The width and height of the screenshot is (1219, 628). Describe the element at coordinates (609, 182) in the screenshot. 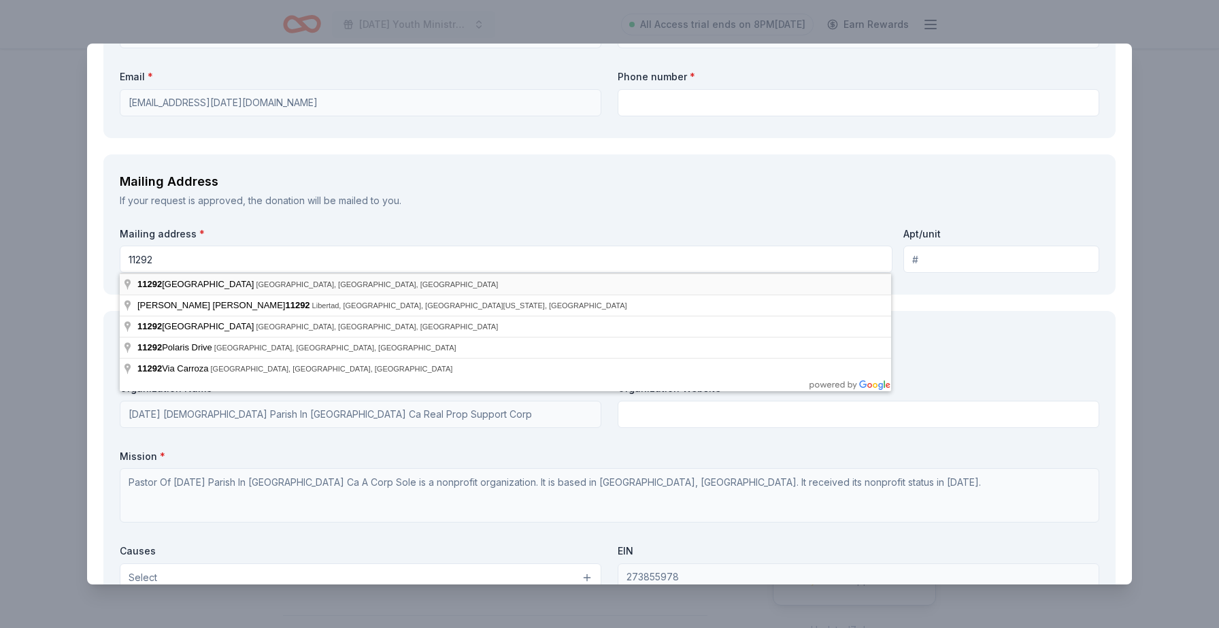

I see `div: Mailing Address` at that location.